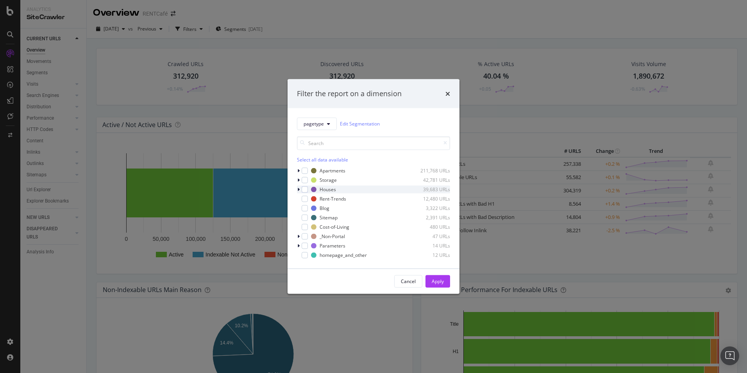 Image resolution: width=747 pixels, height=373 pixels. Describe the element at coordinates (343, 255) in the screenshot. I see `div: homepage_and_other` at that location.